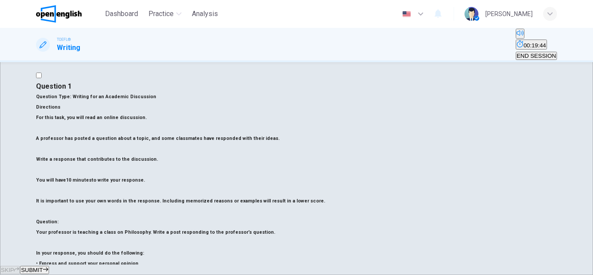  I want to click on span: END SESSION, so click(536, 56).